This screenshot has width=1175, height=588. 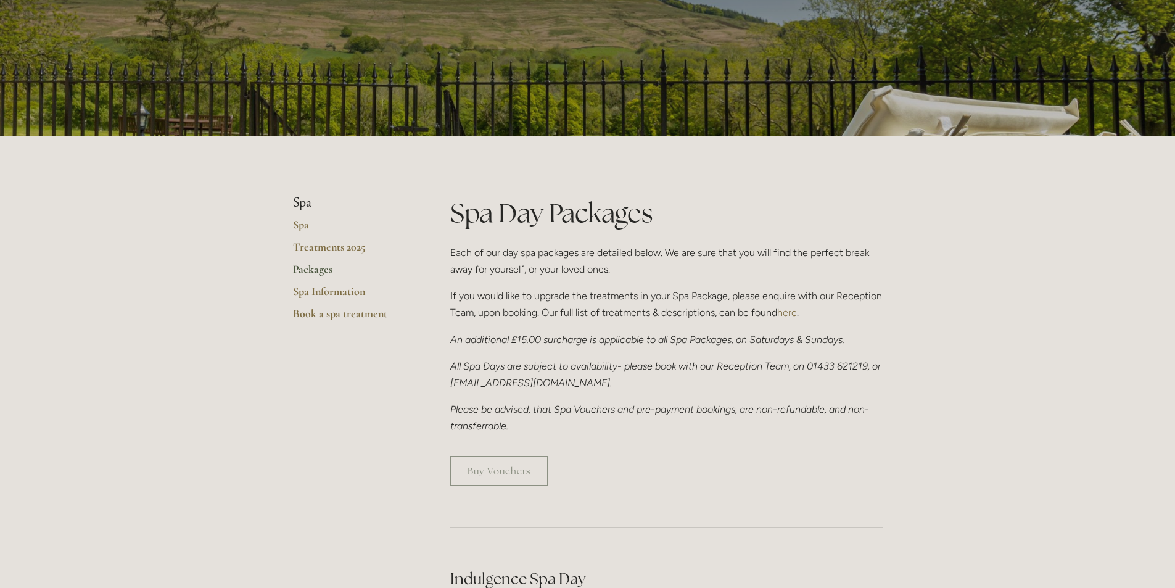 I want to click on em: All Spa Days are subject to availability- please book with our Reception Team, on 01433 621219, o..., so click(x=667, y=374).